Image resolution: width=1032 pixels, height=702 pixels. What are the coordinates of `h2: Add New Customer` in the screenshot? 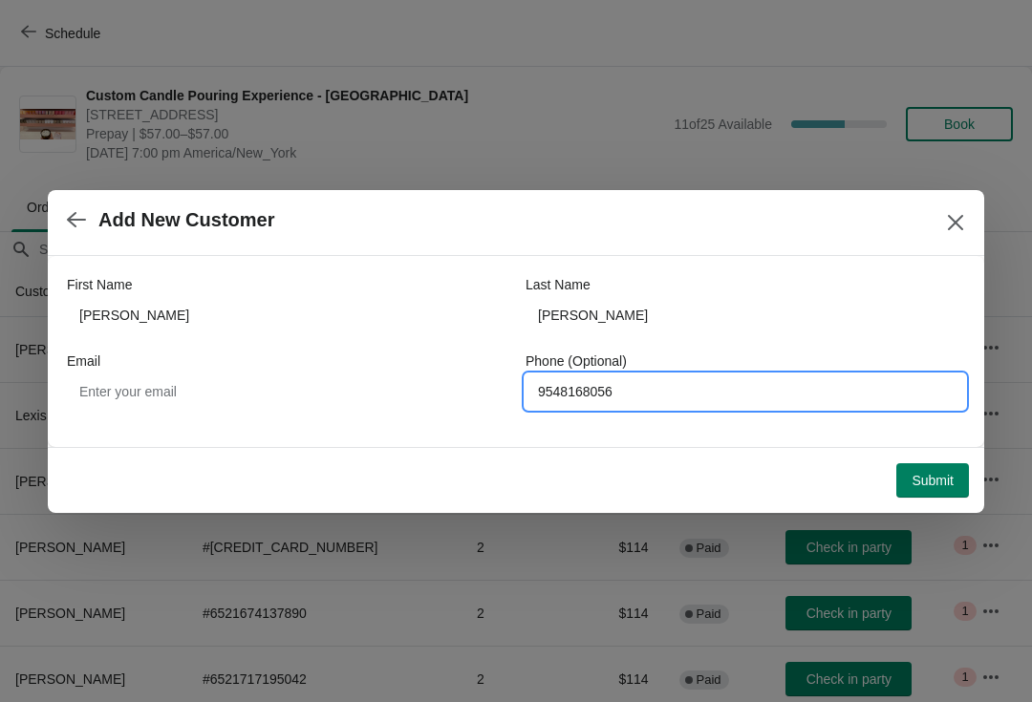 It's located at (186, 220).